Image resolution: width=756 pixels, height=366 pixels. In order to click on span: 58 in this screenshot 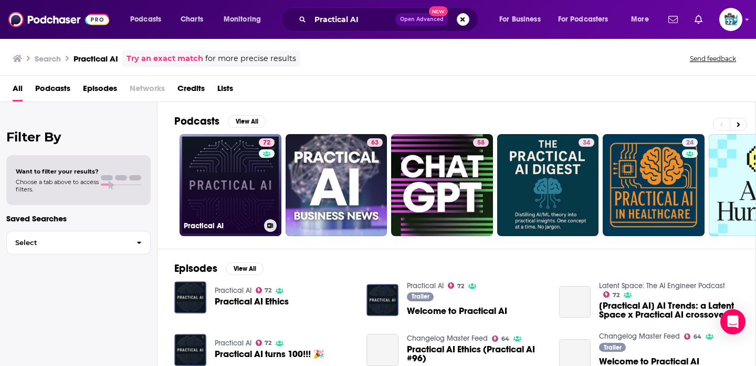, I will do `click(481, 143)`.